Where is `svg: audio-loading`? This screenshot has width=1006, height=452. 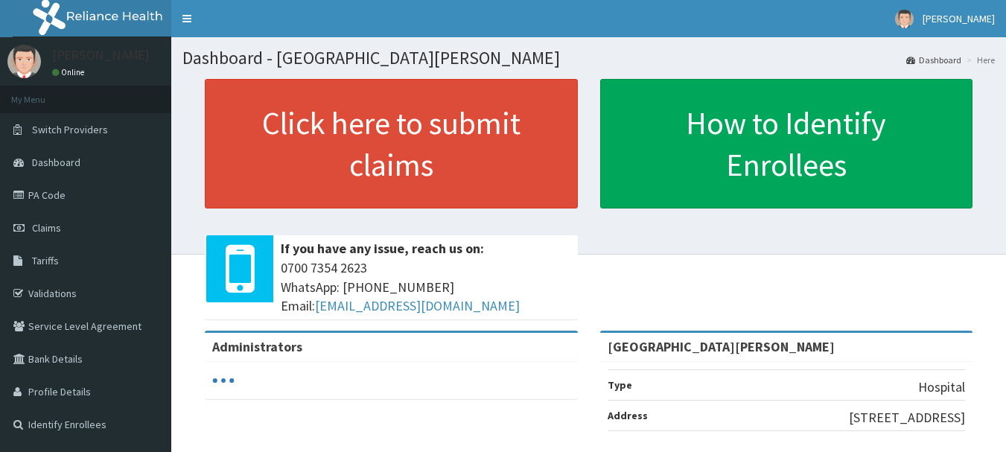 svg: audio-loading is located at coordinates (223, 381).